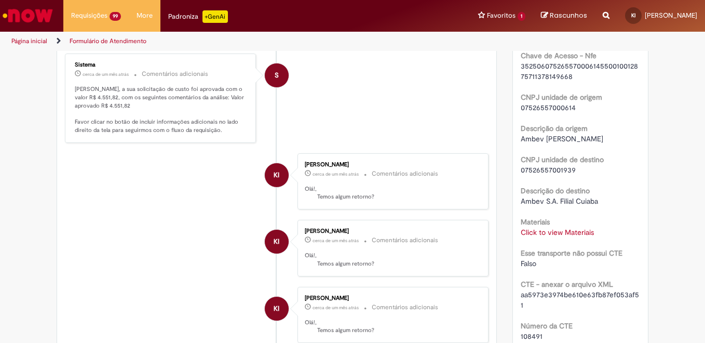 This screenshot has height=343, width=705. Describe the element at coordinates (115, 16) in the screenshot. I see `span: 99` at that location.